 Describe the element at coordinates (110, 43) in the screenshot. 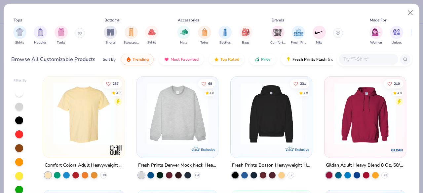

I see `span: Shorts` at that location.